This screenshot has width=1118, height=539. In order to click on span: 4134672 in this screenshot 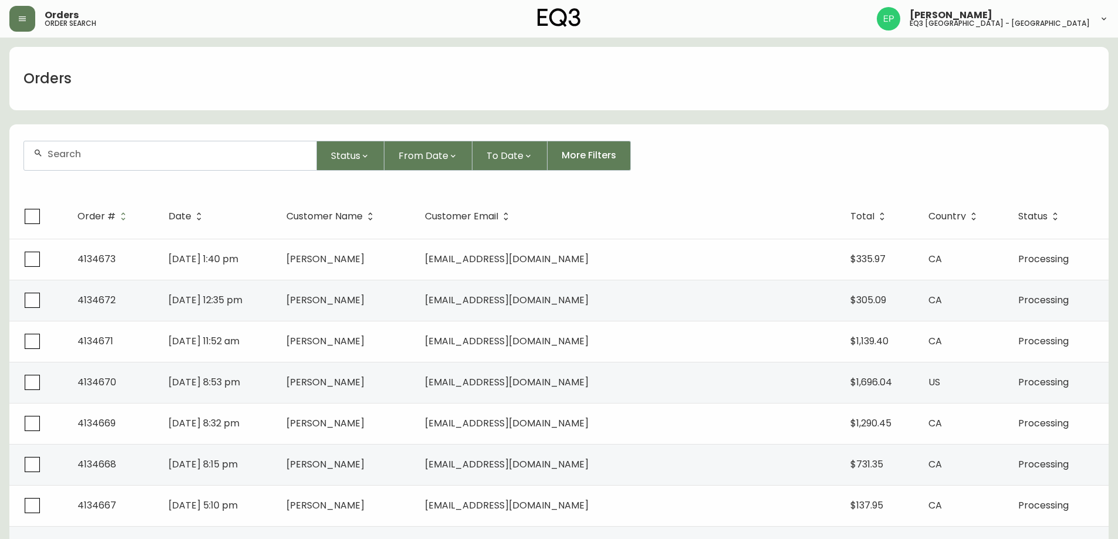, I will do `click(96, 300)`.